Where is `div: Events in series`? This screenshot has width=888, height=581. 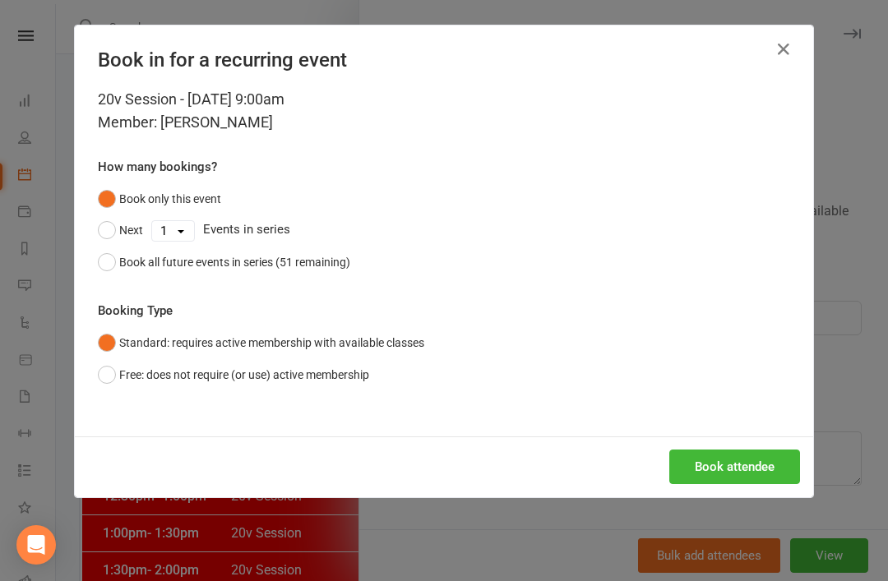 div: Events in series is located at coordinates (444, 230).